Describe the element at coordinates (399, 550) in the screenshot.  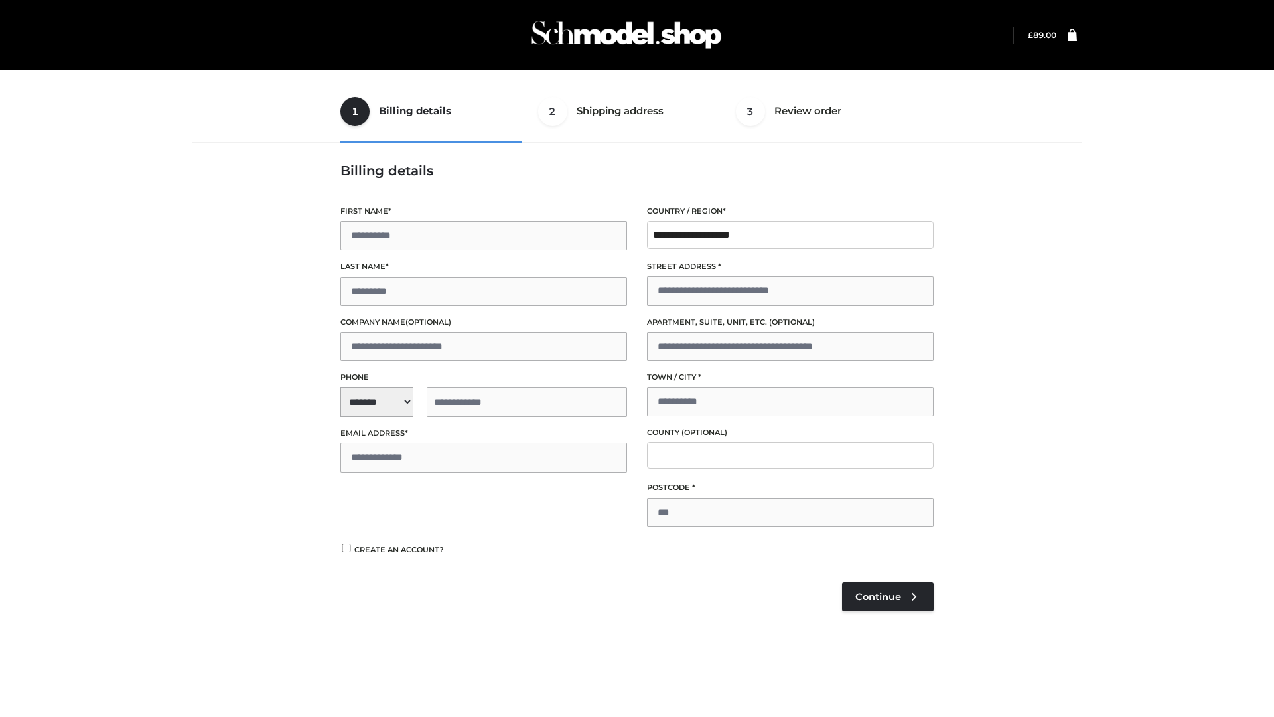
I see `span: Create an account?` at that location.